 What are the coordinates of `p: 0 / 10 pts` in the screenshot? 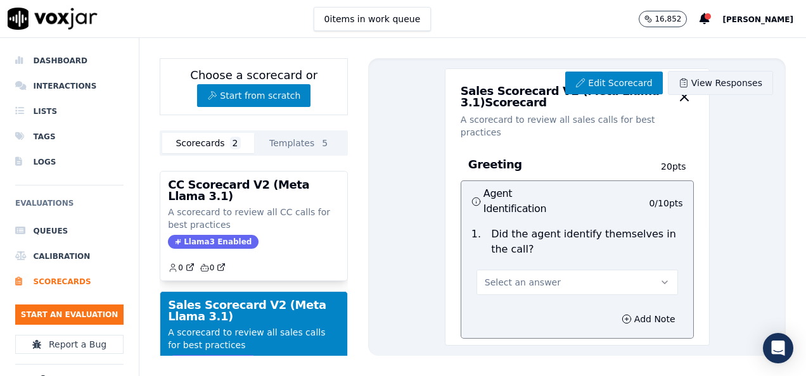 It's located at (665, 203).